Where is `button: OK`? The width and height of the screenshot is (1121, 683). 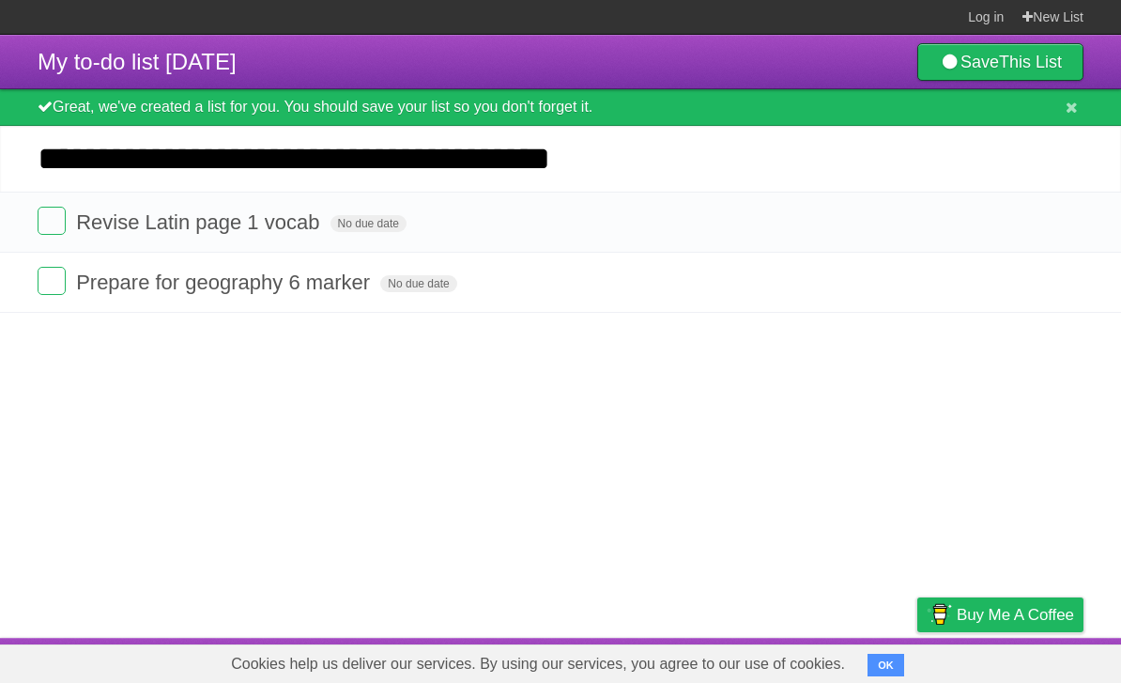
button: OK is located at coordinates (885, 665).